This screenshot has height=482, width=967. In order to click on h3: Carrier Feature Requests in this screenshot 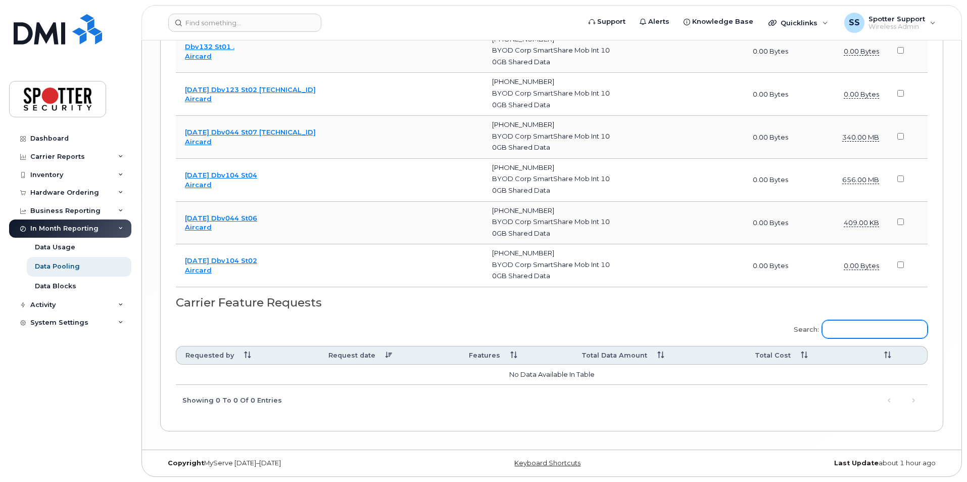, I will do `click(552, 302)`.